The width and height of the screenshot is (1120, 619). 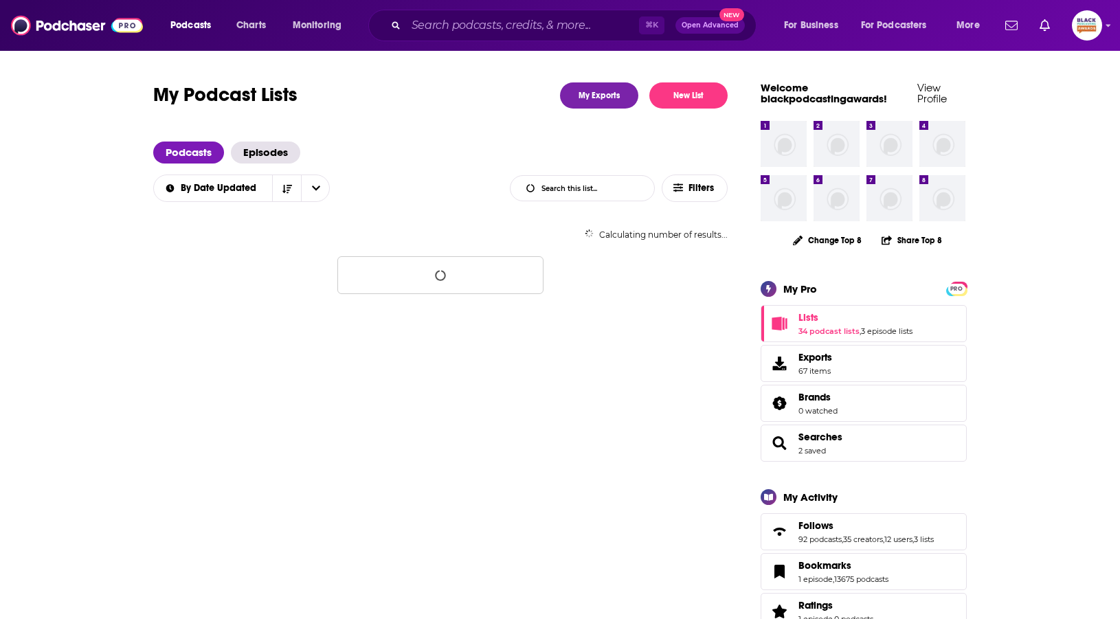 I want to click on a: Ratings, so click(x=835, y=605).